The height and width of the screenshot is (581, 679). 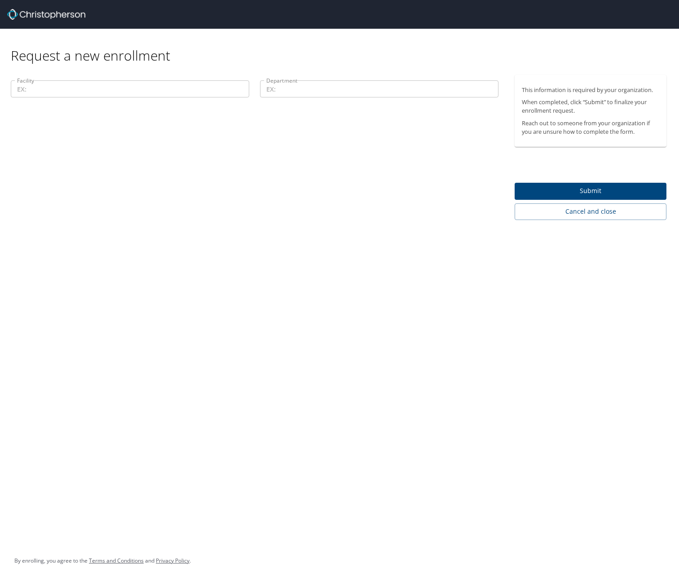 I want to click on img: cbt logo, so click(x=46, y=14).